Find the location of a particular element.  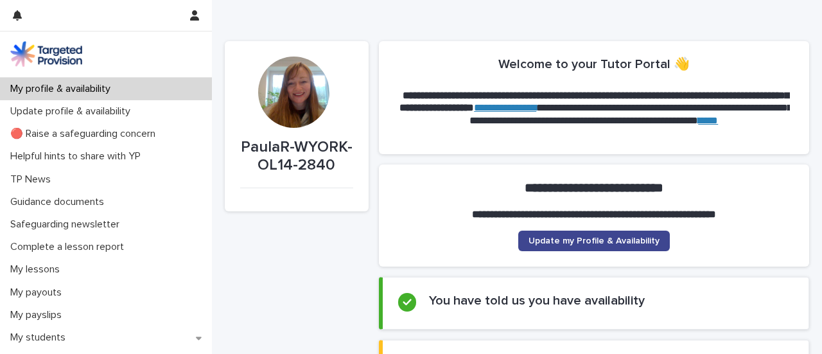

p: My payslips is located at coordinates (39, 315).